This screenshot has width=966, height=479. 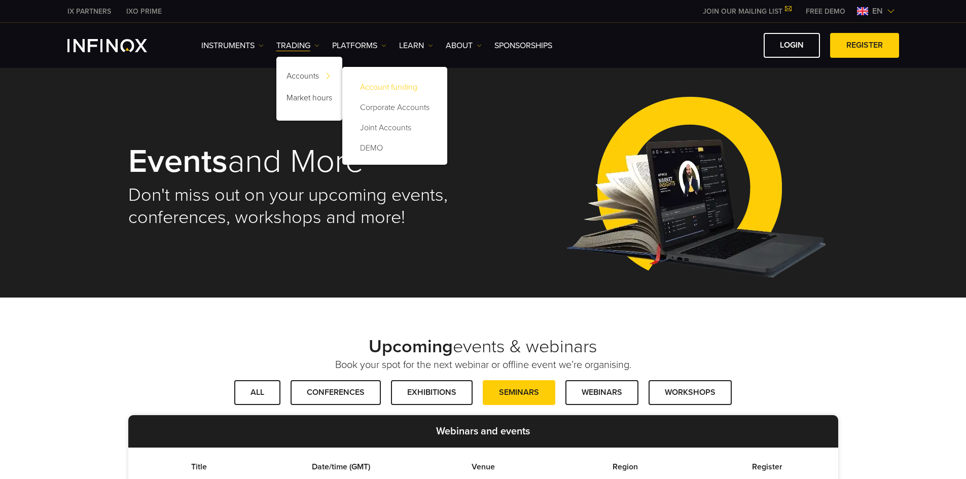 What do you see at coordinates (395, 128) in the screenshot?
I see `a: Joint Accounts` at bounding box center [395, 128].